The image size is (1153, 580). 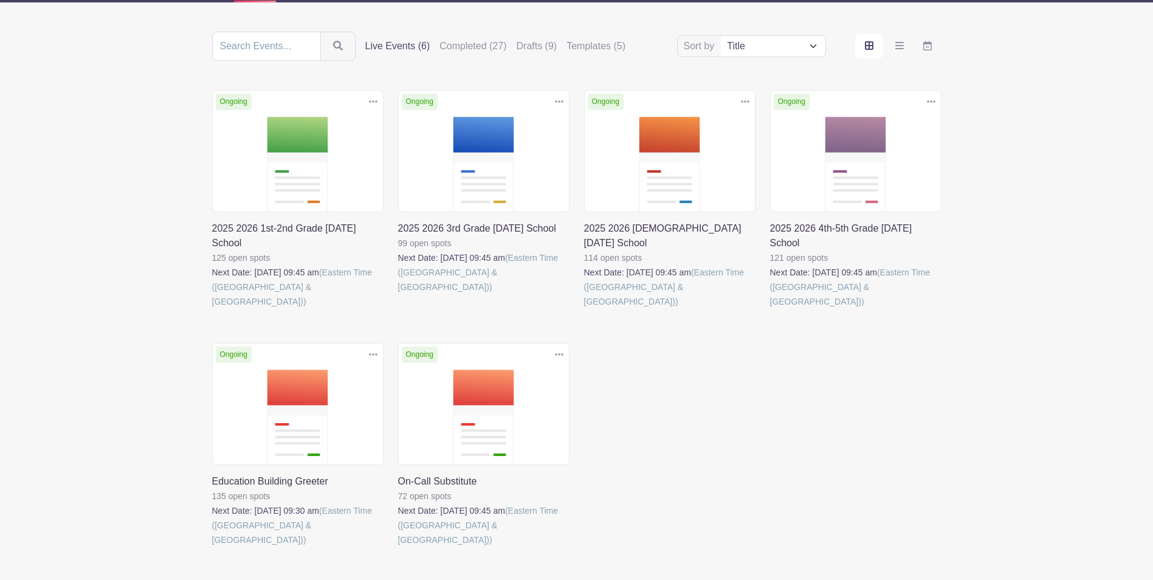 What do you see at coordinates (537, 46) in the screenshot?
I see `label: Drafts (9)` at bounding box center [537, 46].